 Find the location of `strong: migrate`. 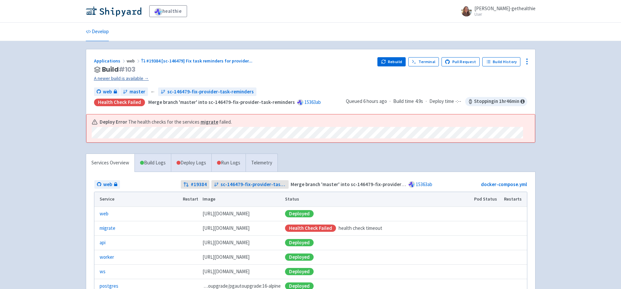

strong: migrate is located at coordinates (209, 122).